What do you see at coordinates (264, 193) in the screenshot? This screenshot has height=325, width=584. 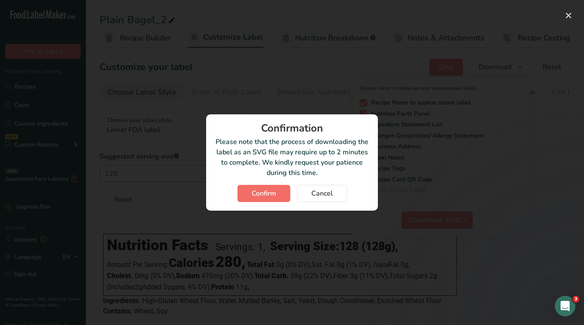 I see `span: Confirm` at bounding box center [264, 193].